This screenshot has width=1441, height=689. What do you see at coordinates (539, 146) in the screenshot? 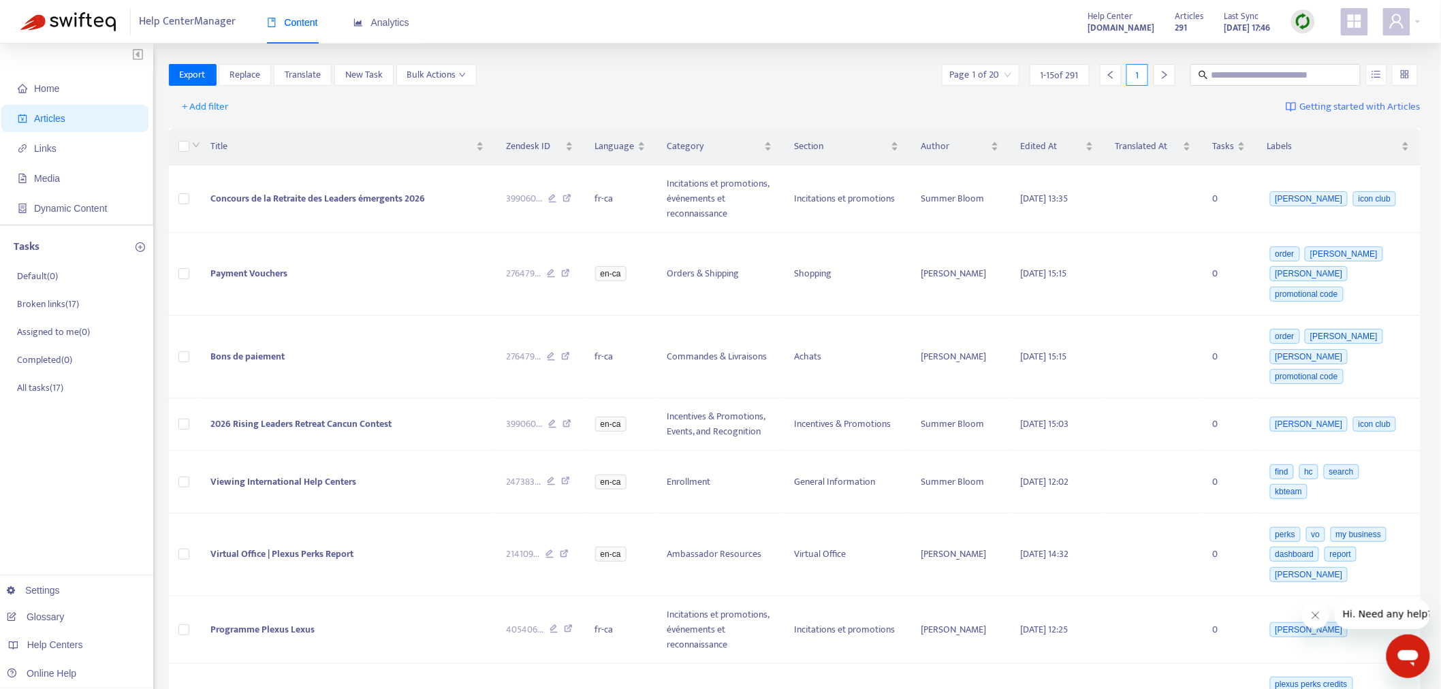
I see `th: Zendesk ID` at bounding box center [539, 146].